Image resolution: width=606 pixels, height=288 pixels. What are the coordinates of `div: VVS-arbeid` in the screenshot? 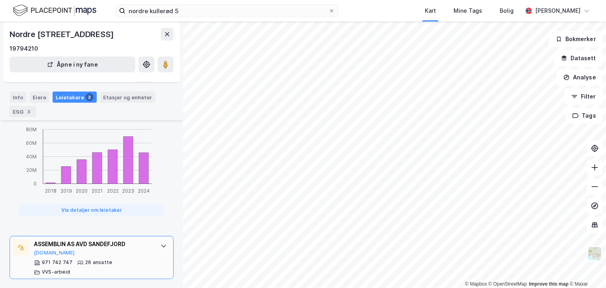 It's located at (56, 272).